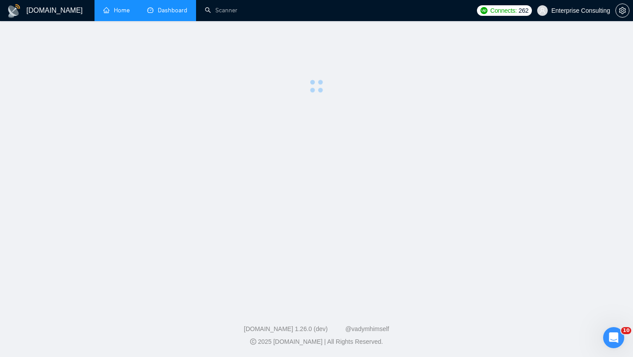  I want to click on a: searchScanner, so click(221, 10).